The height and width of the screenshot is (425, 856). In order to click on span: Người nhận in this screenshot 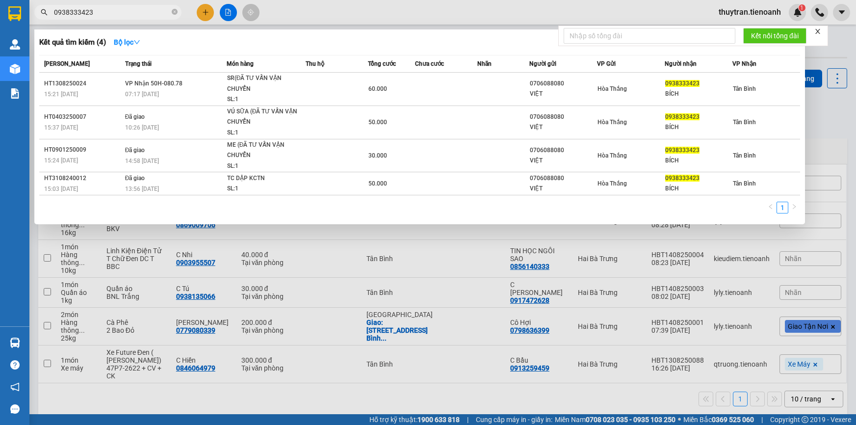, I will do `click(680, 64)`.